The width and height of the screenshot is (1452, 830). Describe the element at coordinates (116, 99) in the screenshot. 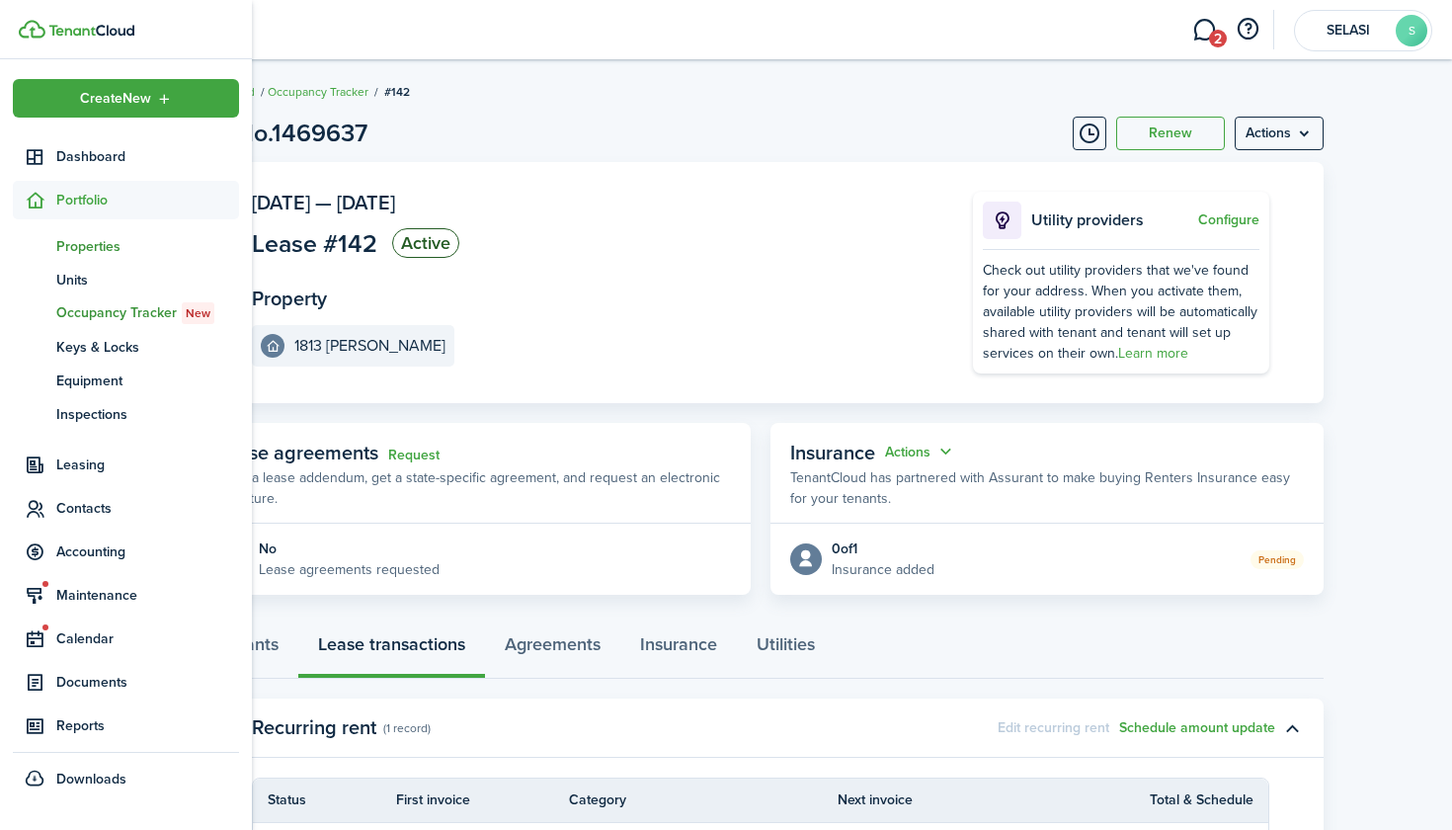

I see `span: Create New` at that location.